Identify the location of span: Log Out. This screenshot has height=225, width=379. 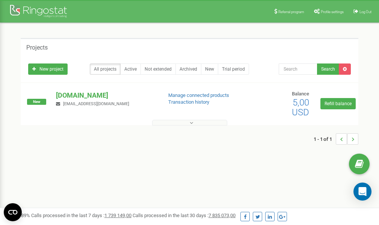
(365, 12).